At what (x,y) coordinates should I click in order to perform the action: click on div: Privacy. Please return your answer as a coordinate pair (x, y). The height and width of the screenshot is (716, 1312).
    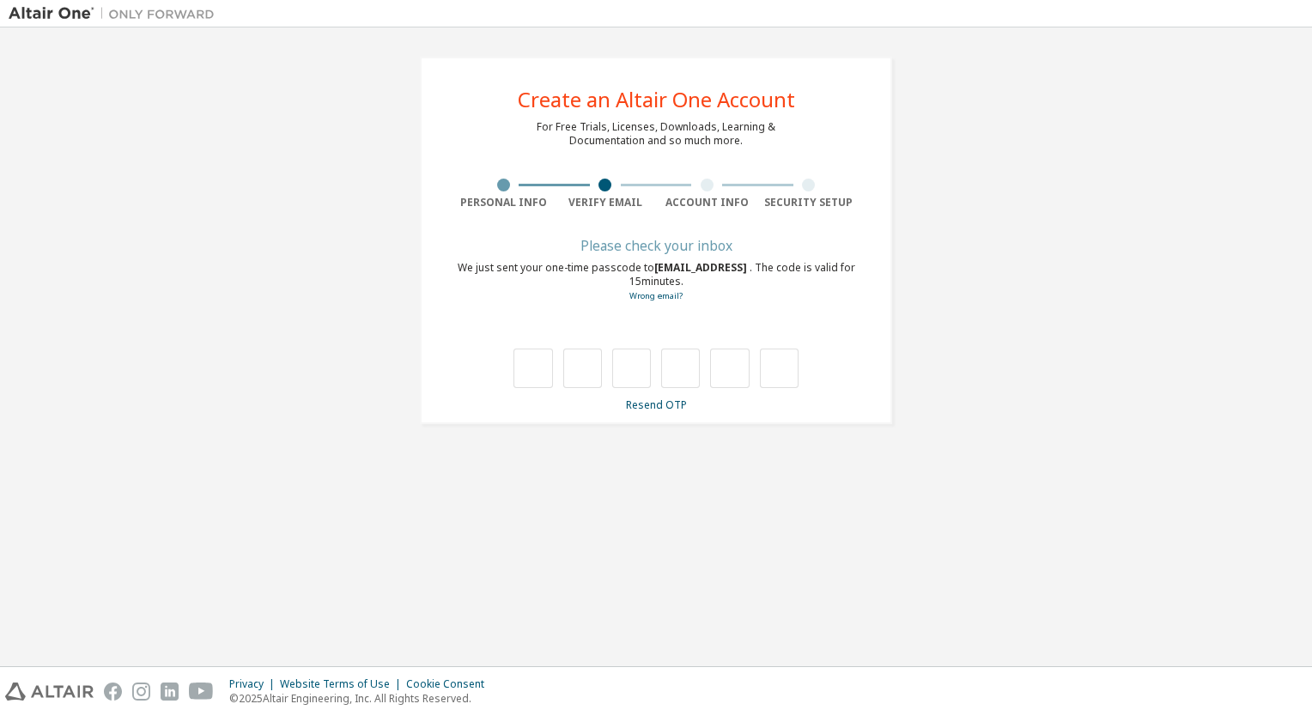
    Looking at the image, I should click on (254, 684).